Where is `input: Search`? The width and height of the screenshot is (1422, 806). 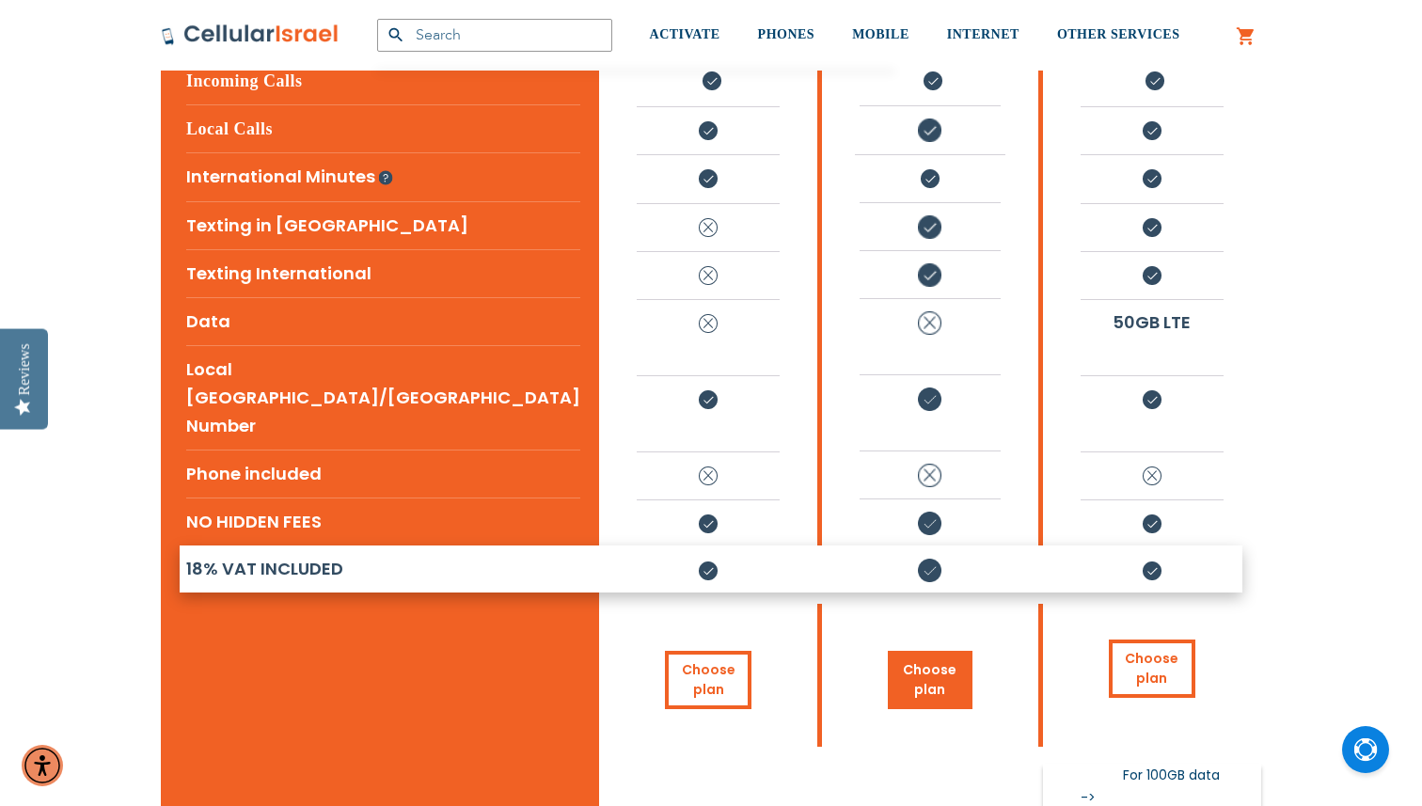
input: Search is located at coordinates (495, 35).